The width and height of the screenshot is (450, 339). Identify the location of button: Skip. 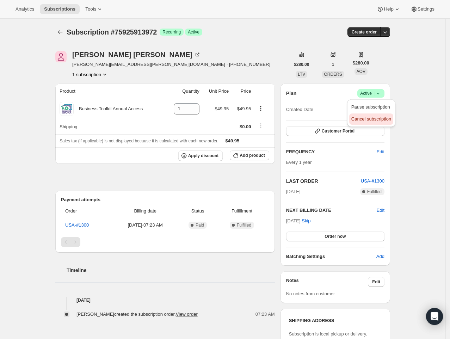
(306, 221).